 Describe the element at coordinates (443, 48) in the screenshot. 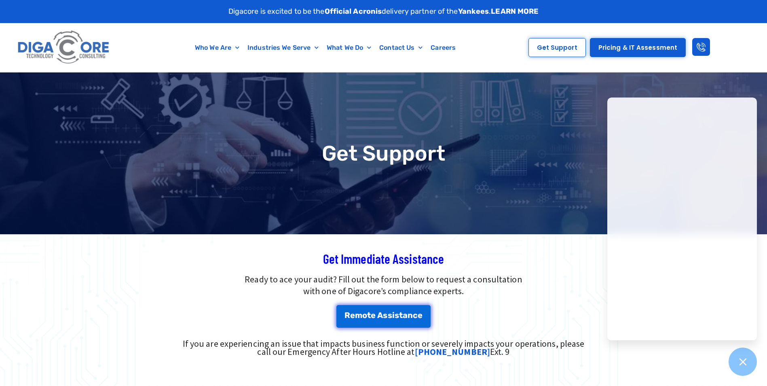

I see `a: Careers` at that location.